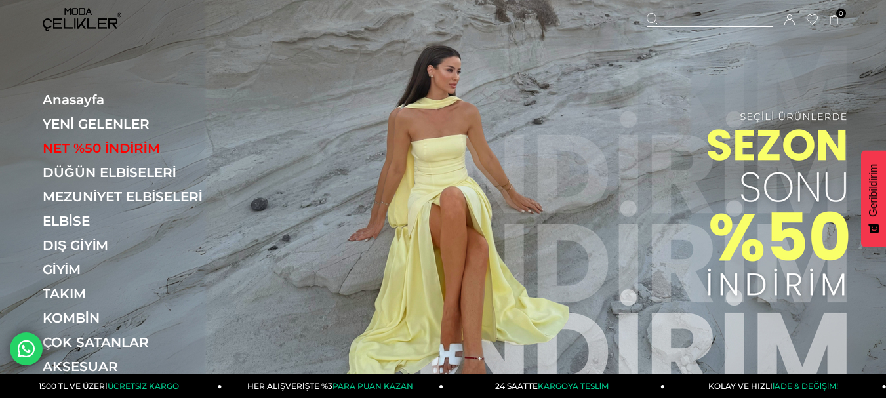 Image resolution: width=886 pixels, height=398 pixels. What do you see at coordinates (573, 385) in the screenshot?
I see `span: KARGOYA TESLİM` at bounding box center [573, 385].